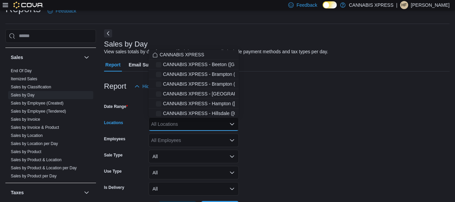  What do you see at coordinates (34, 144) in the screenshot?
I see `a: Sales by Location per Day` at bounding box center [34, 144].